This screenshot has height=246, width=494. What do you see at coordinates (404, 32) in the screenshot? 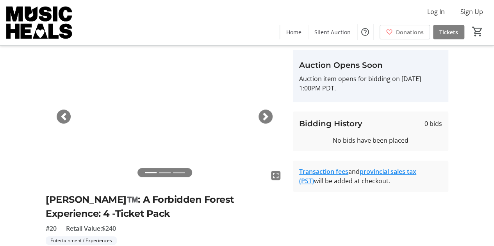
I see `a: Donations` at bounding box center [404, 32].